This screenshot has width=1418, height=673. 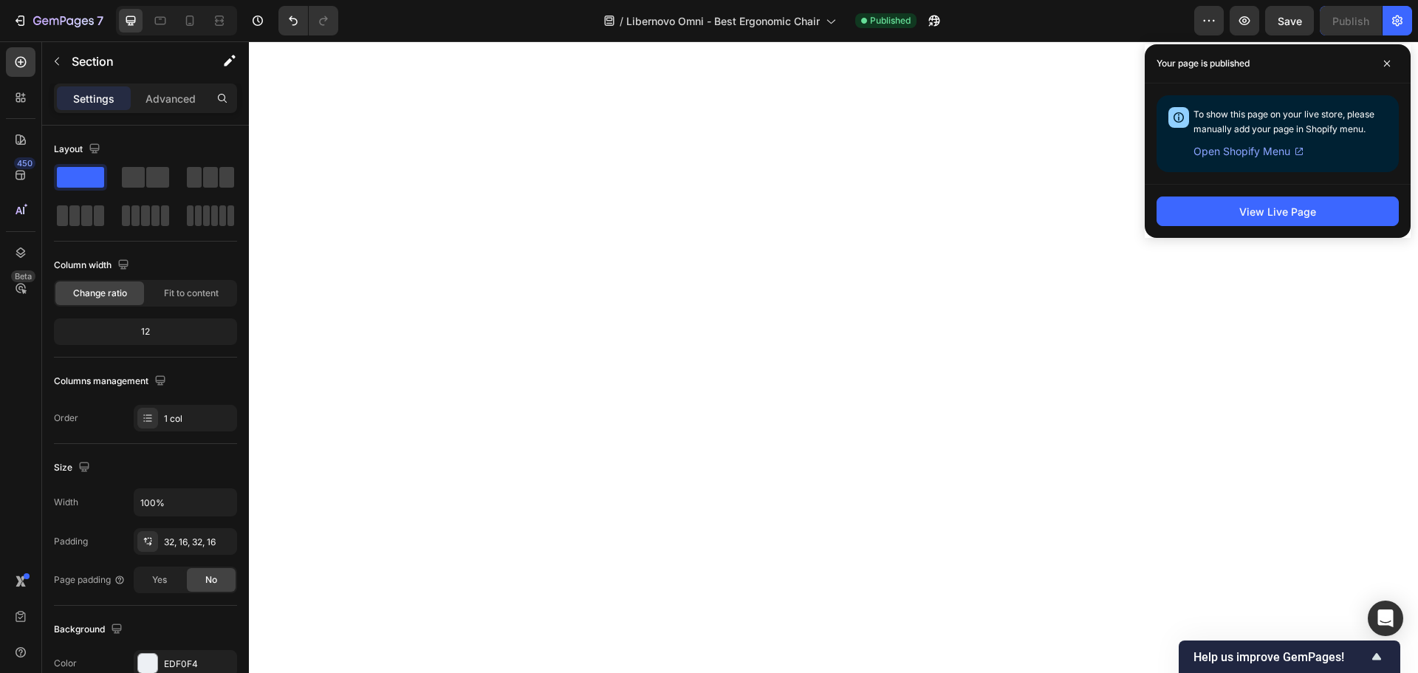 I want to click on div: Background, so click(x=89, y=629).